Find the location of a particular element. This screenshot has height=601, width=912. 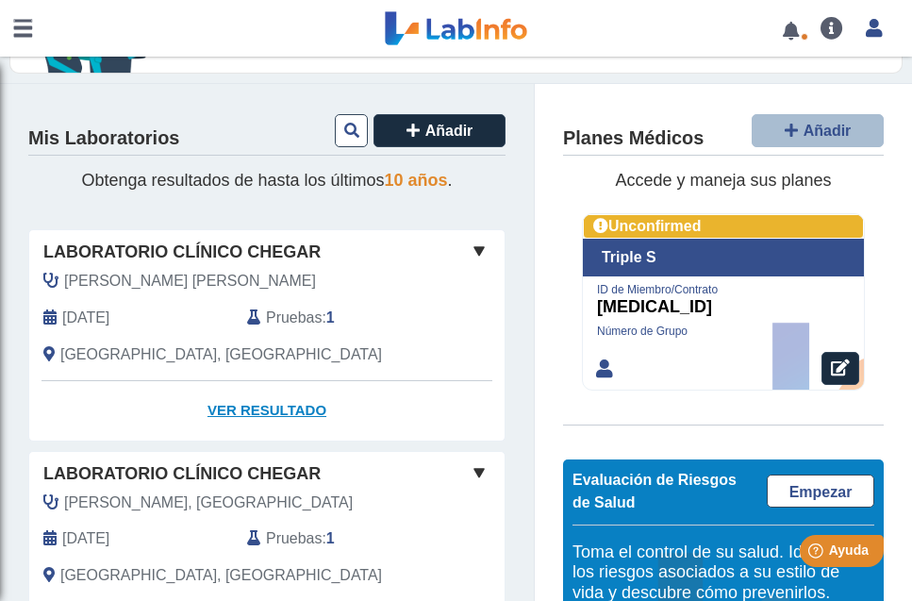

span: Obtenga resultados de hasta los últimos . is located at coordinates (266, 180).